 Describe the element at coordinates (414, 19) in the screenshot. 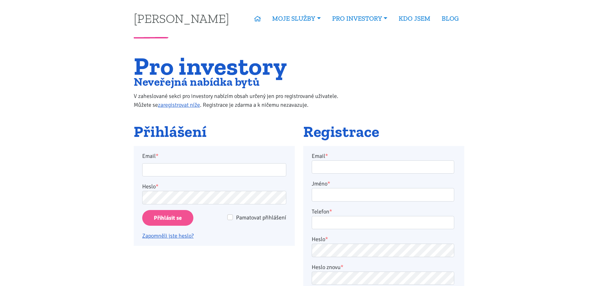

I see `a: KDO JSEM` at that location.